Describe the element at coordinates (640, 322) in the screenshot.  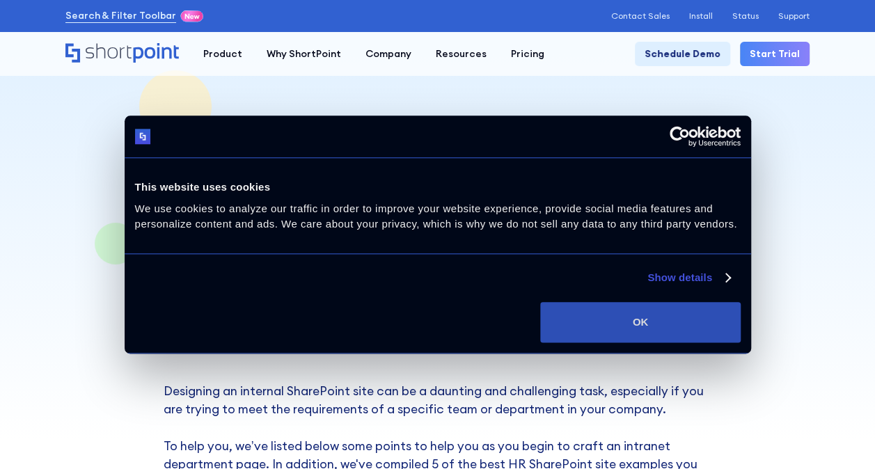
I see `button: OK` at that location.